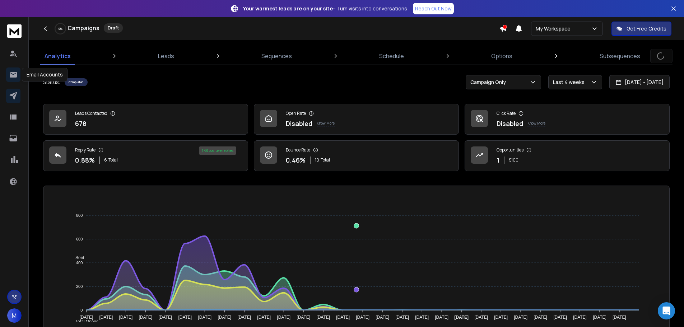 This screenshot has width=684, height=327. I want to click on a: Analytics, so click(57, 56).